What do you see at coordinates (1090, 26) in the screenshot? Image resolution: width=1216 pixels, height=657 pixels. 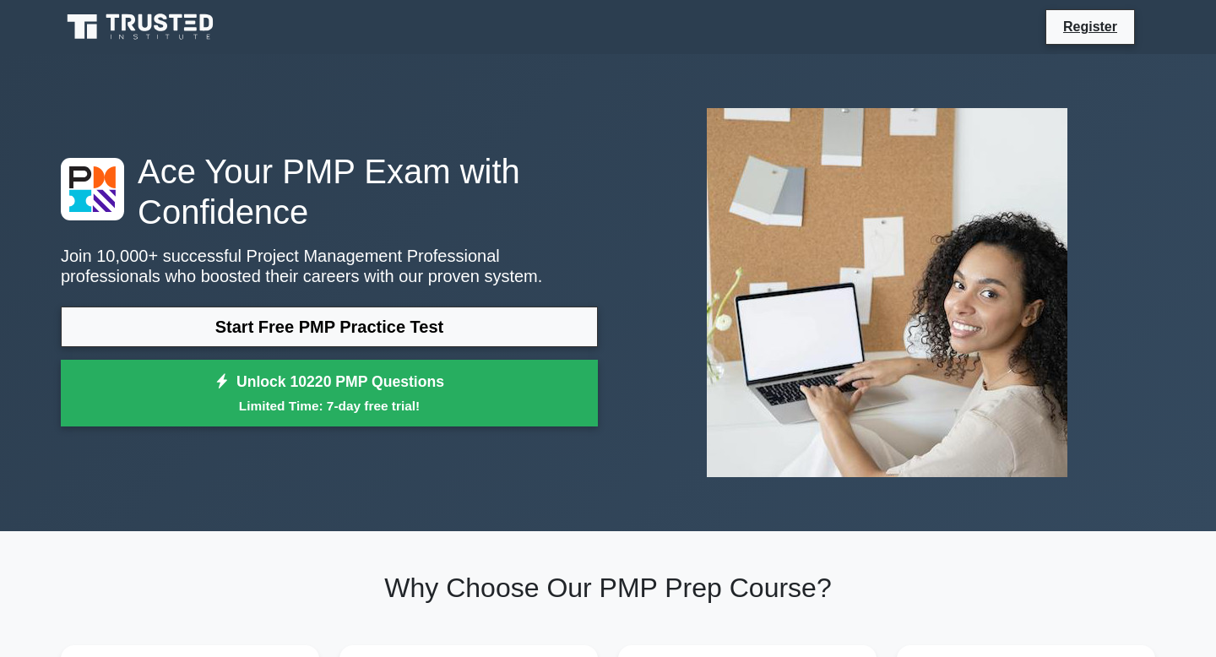 I see `a: Register` at bounding box center [1090, 26].